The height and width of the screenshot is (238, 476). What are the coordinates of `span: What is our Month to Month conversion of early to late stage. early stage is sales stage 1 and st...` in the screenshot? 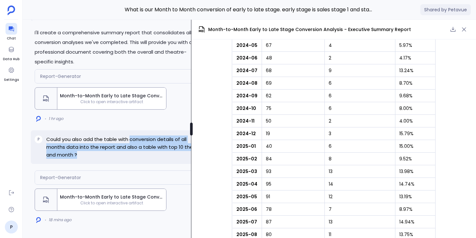 It's located at (249, 10).